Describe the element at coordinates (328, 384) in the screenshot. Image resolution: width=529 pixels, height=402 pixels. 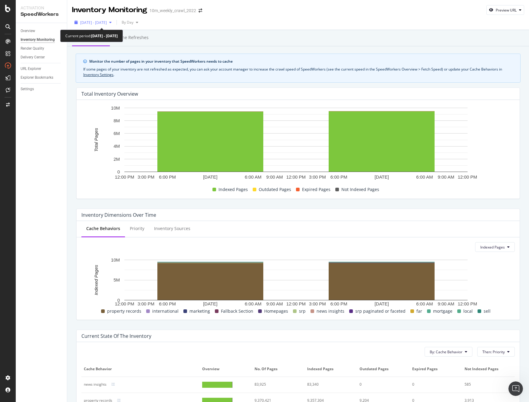
I see `div: 83,340` at that location.